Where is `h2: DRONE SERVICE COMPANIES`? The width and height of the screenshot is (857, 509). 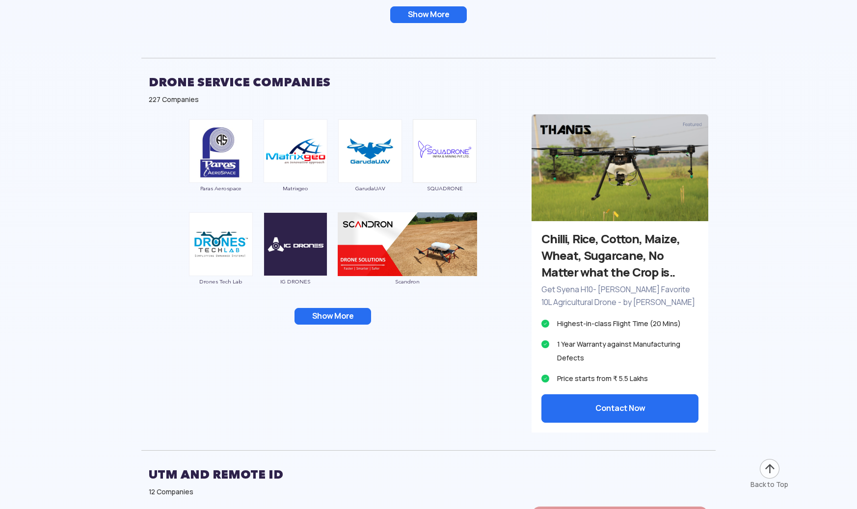 h2: DRONE SERVICE COMPANIES is located at coordinates (428, 82).